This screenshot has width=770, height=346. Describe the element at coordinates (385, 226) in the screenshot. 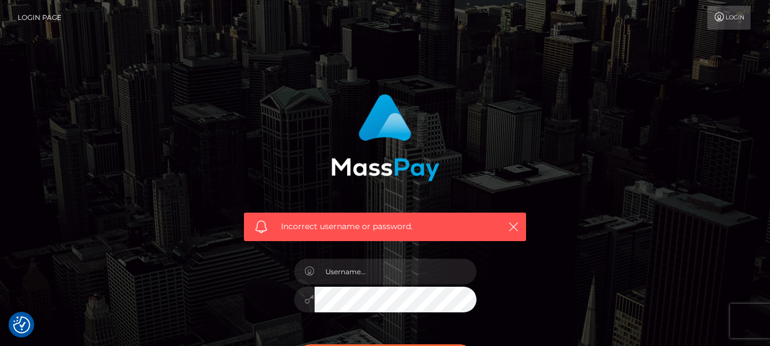

I see `span: Incorrect username or password.` at that location.